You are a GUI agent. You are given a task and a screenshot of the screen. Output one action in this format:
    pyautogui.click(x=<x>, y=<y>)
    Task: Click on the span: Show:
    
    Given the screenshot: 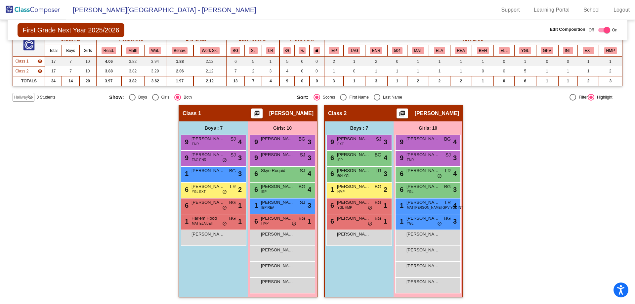 What is the action you would take?
    pyautogui.click(x=116, y=97)
    